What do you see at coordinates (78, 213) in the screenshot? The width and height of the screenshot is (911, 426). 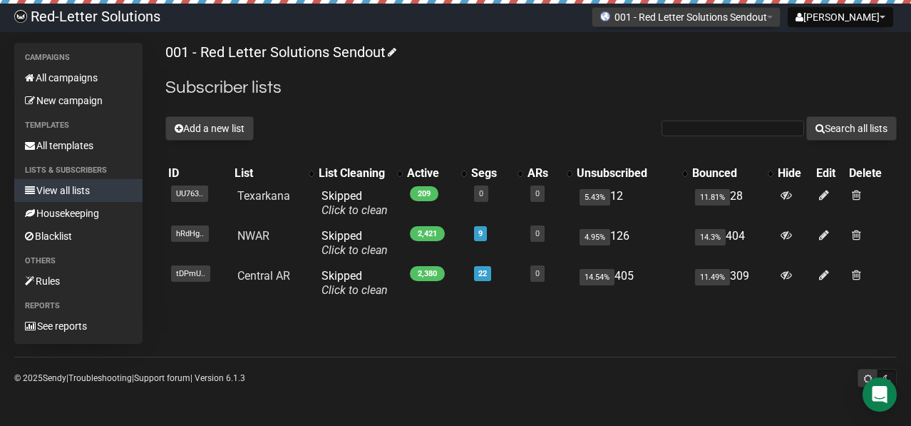 I see `a: Housekeeping` at bounding box center [78, 213].